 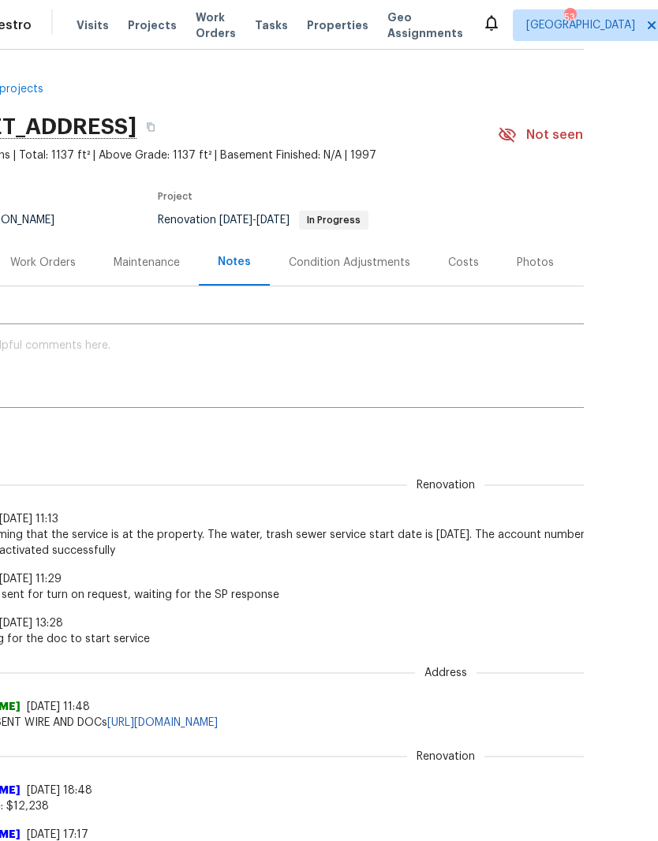 What do you see at coordinates (334, 220) in the screenshot?
I see `span: In Progress` at bounding box center [334, 220].